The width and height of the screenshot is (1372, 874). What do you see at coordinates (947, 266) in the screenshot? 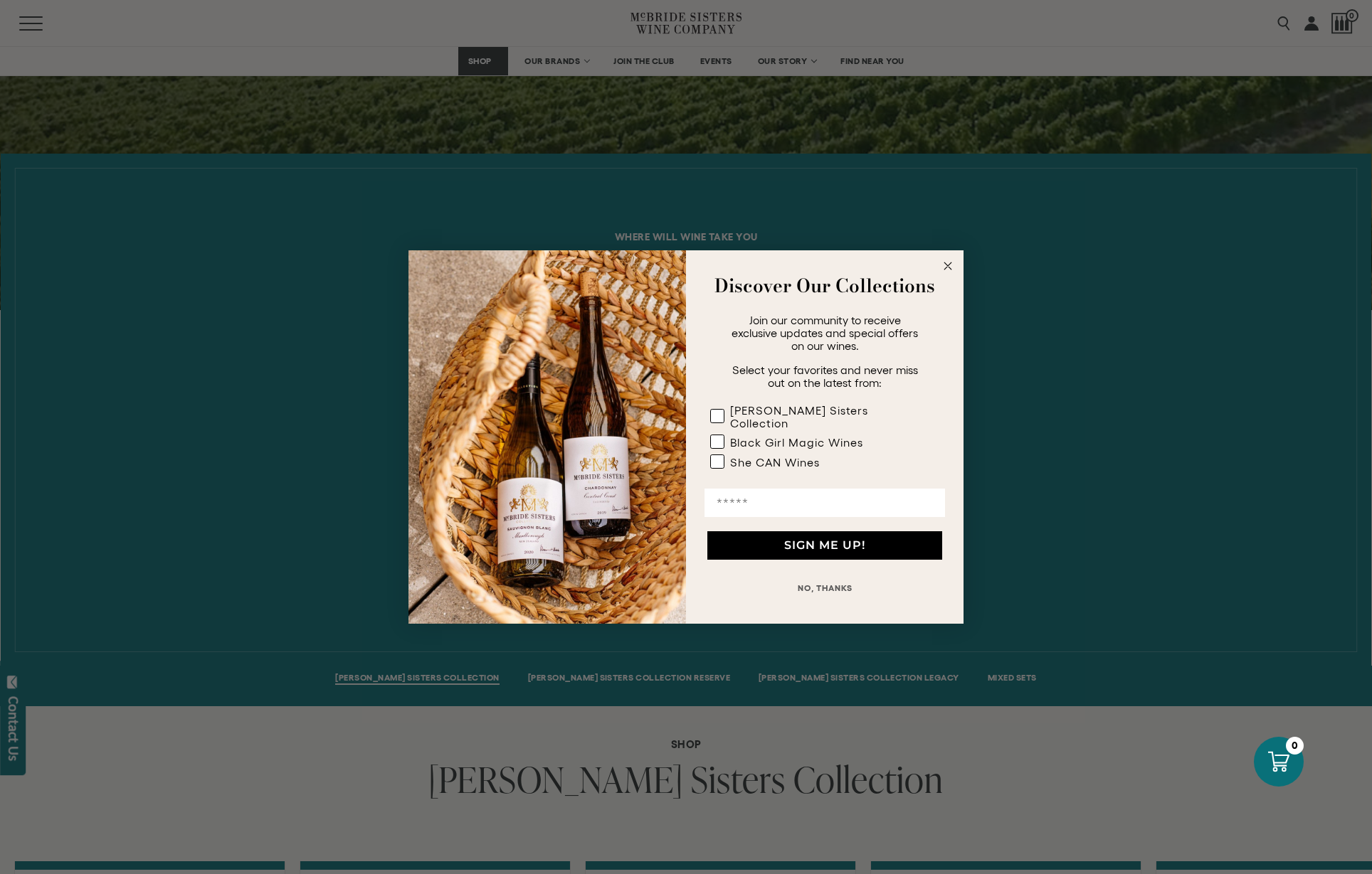
I see `button: Close dialog` at bounding box center [947, 266].